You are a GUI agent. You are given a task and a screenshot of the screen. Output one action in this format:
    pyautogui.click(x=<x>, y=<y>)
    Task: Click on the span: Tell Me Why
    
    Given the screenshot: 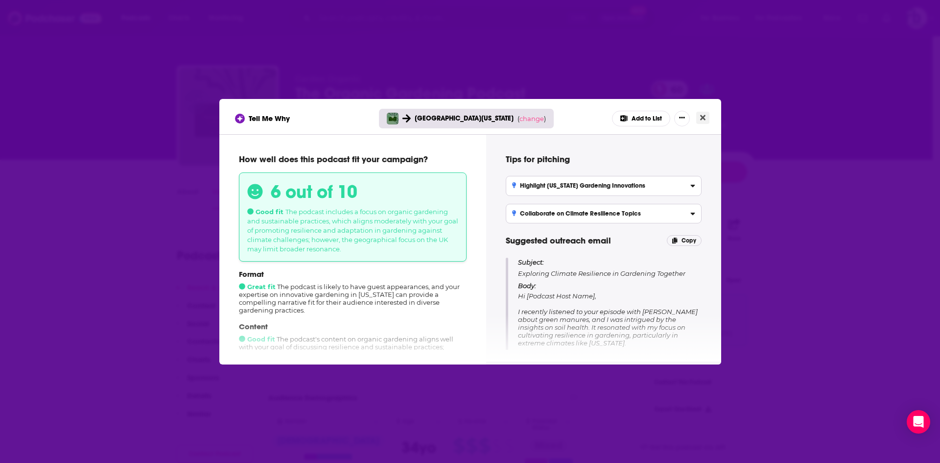 What is the action you would take?
    pyautogui.click(x=269, y=118)
    